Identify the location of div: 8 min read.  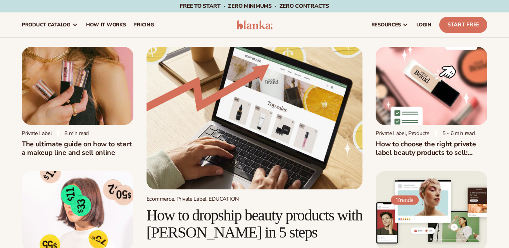
(73, 133).